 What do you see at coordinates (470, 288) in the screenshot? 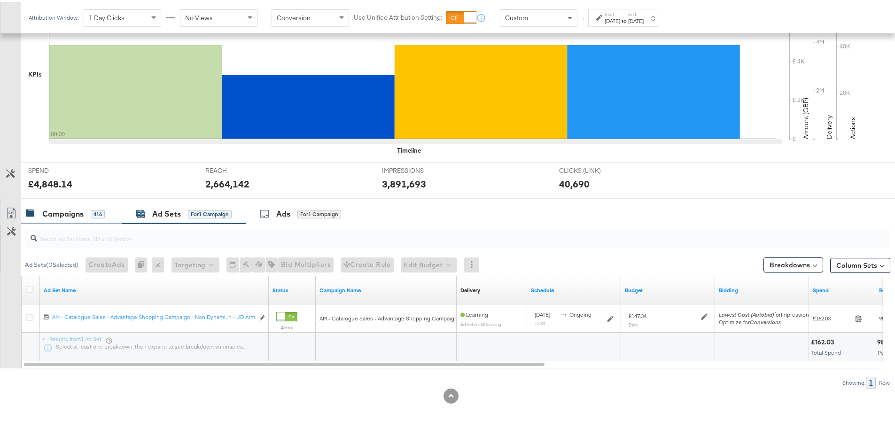
I see `a: Reflects the ability of your Ad Set to achieve delivery based on ad states, schedule and budget.` at bounding box center [470, 288].